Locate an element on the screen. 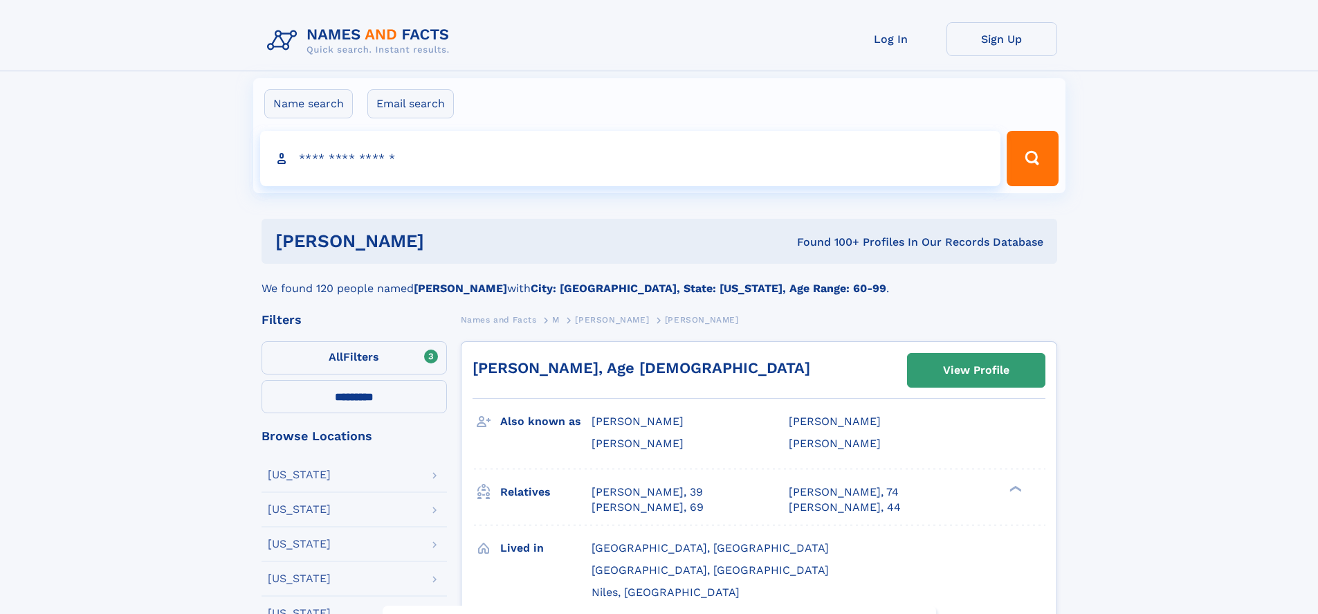  a: Log In is located at coordinates (891, 39).